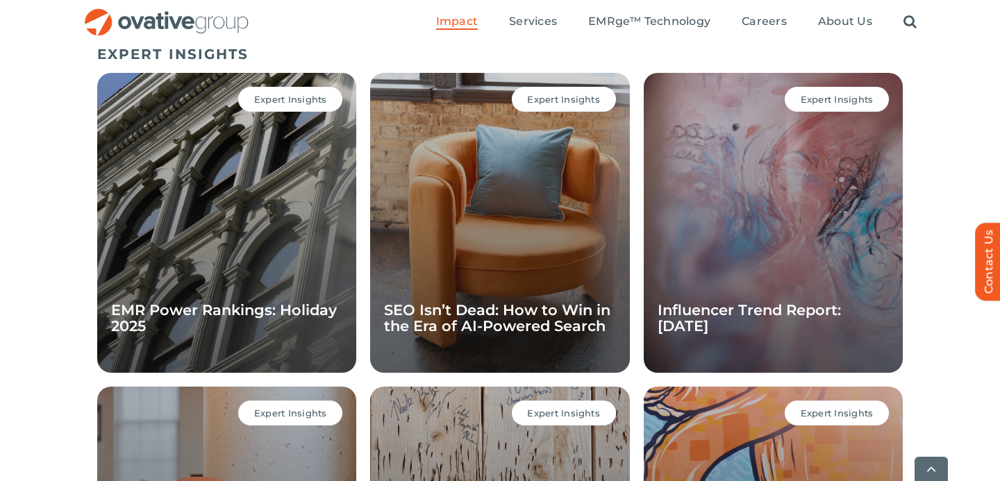 Image resolution: width=1000 pixels, height=481 pixels. What do you see at coordinates (533, 22) in the screenshot?
I see `a: Services` at bounding box center [533, 22].